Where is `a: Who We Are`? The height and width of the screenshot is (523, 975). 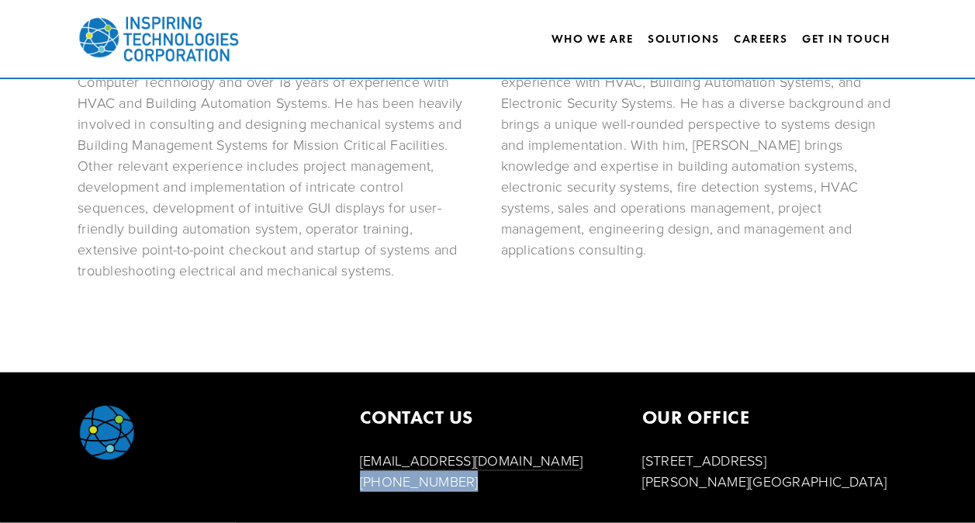 a: Who We Are is located at coordinates (592, 39).